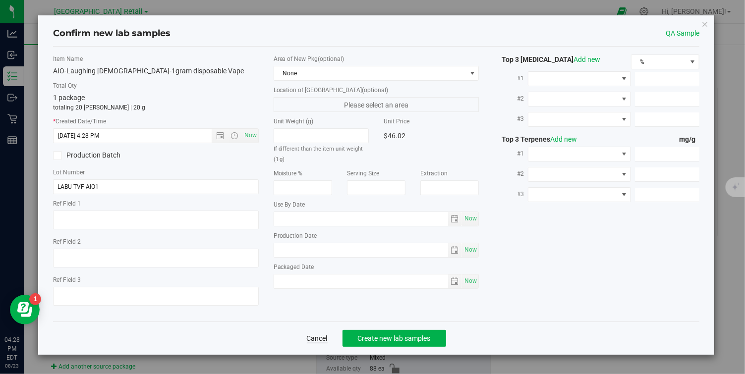  What do you see at coordinates (156, 242) in the screenshot?
I see `label: Ref Field 2` at bounding box center [156, 242].